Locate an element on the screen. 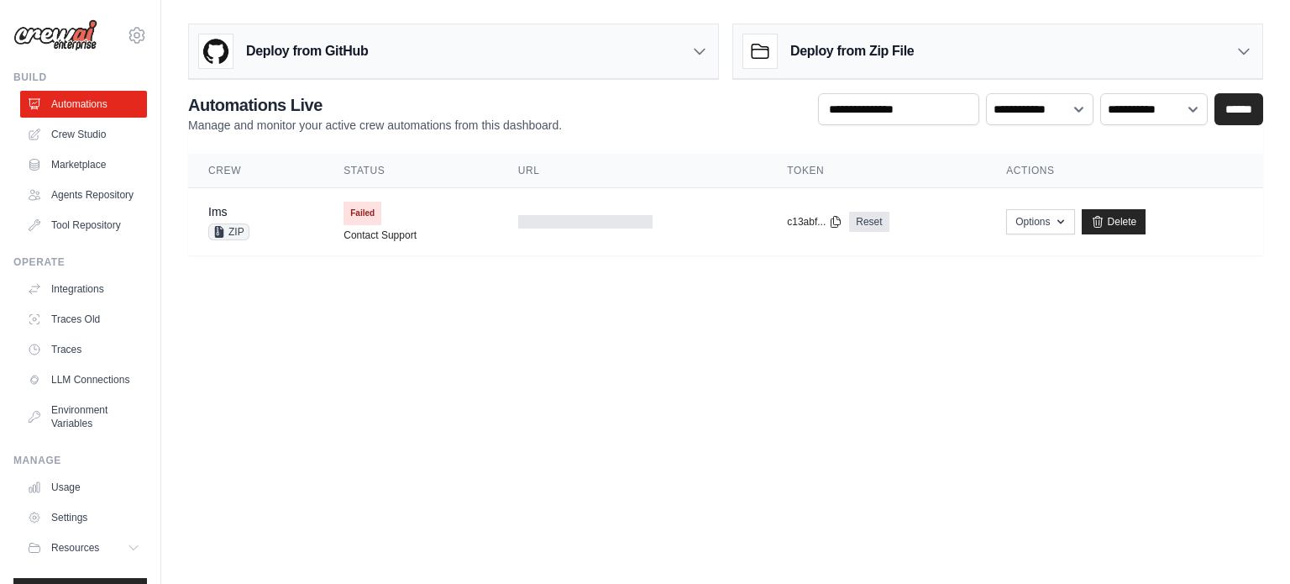  a: Delete is located at coordinates (1114, 222).